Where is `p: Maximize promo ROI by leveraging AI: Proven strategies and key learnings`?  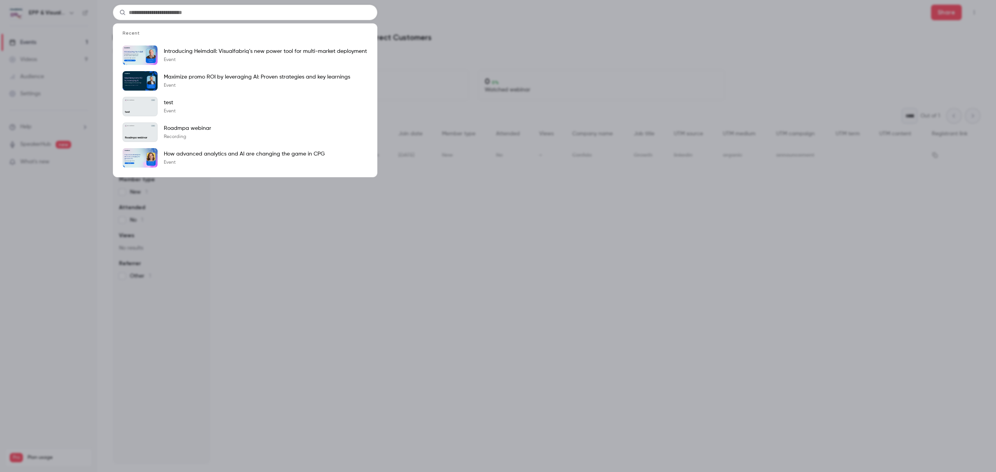 p: Maximize promo ROI by leveraging AI: Proven strategies and key learnings is located at coordinates (257, 77).